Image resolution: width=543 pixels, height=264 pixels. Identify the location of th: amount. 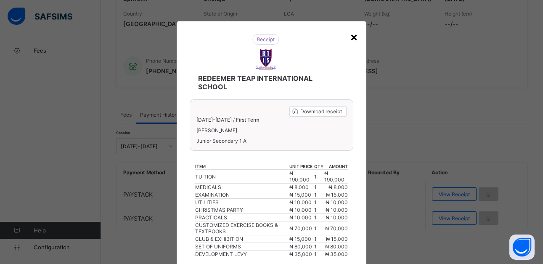
(336, 166).